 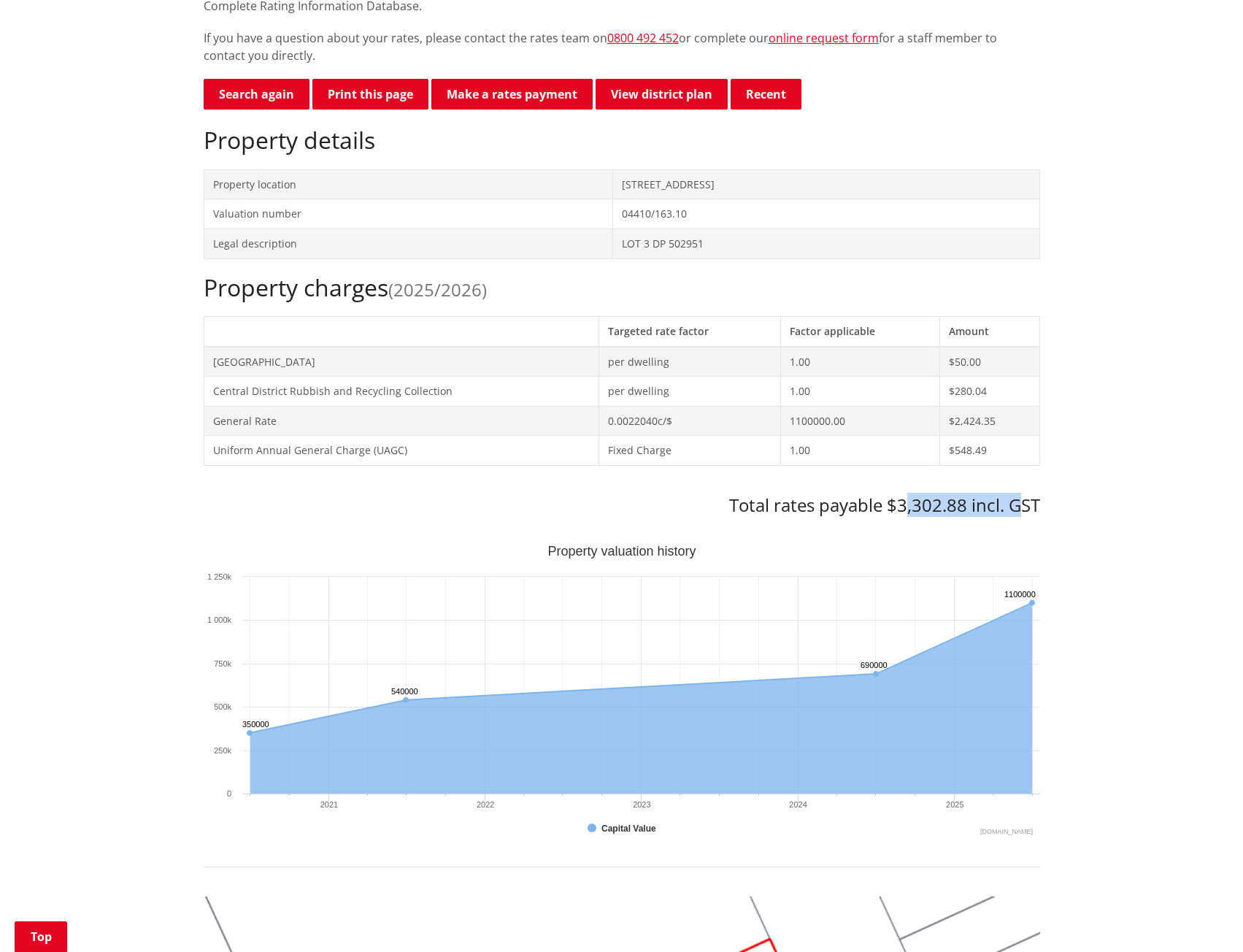 I want to click on button: Show Capital Value, so click(x=622, y=828).